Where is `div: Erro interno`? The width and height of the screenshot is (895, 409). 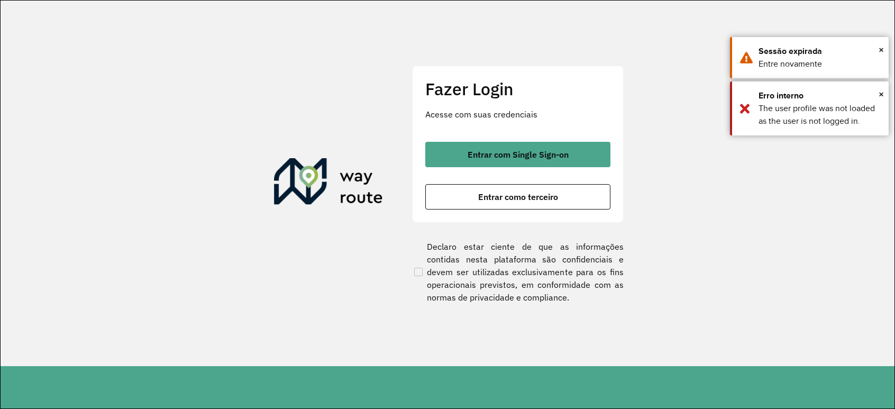
div: Erro interno is located at coordinates (820, 96).